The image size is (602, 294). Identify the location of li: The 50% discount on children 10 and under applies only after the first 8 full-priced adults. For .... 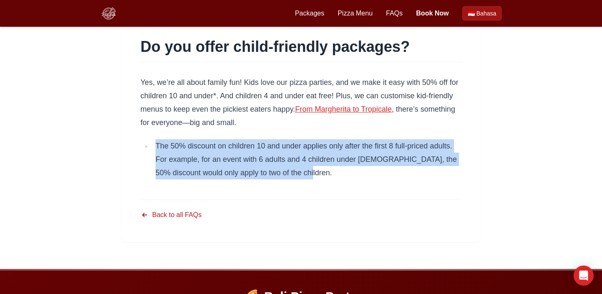
(307, 159).